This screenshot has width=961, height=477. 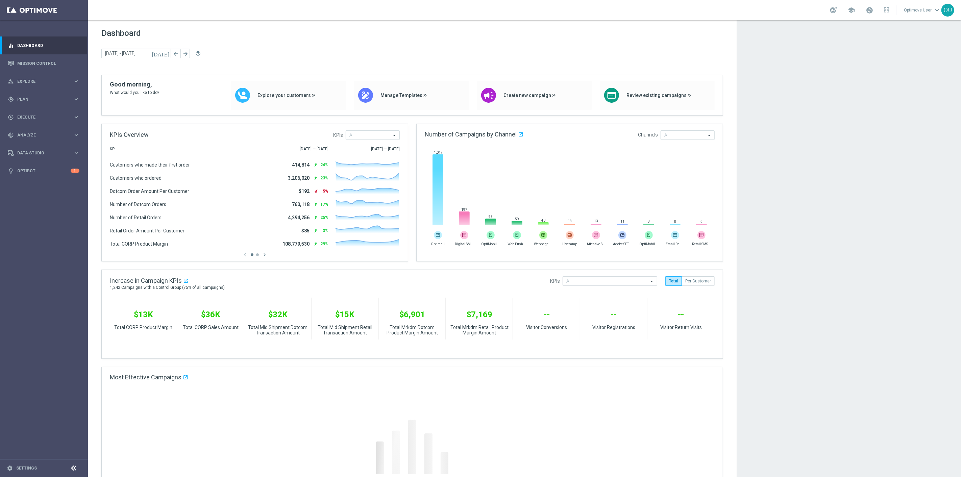 I want to click on span: Plan, so click(x=45, y=99).